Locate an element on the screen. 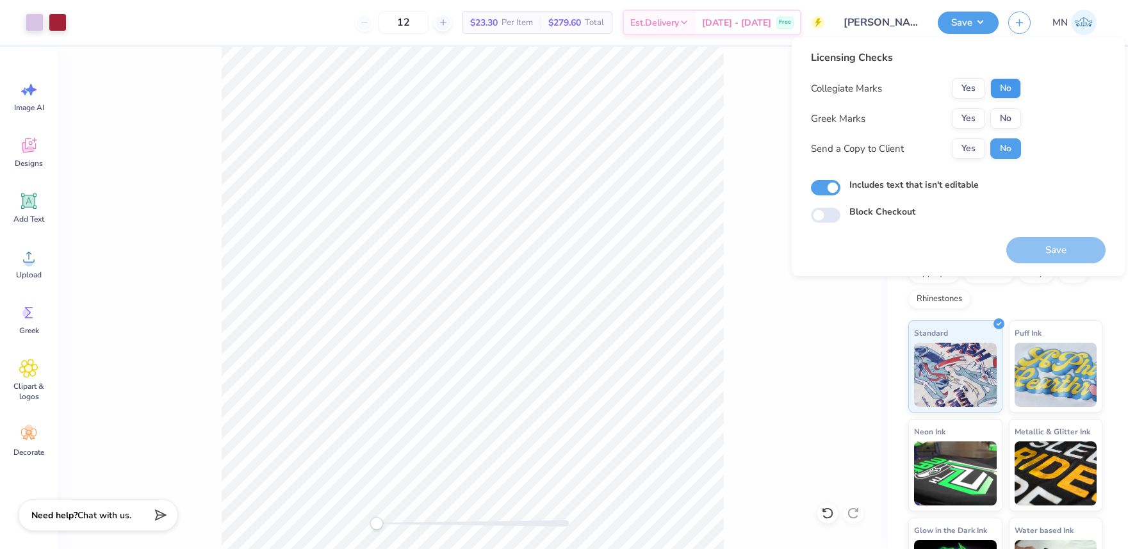 The height and width of the screenshot is (549, 1128). span: Metallic & Glitter Ink is located at coordinates (1052, 431).